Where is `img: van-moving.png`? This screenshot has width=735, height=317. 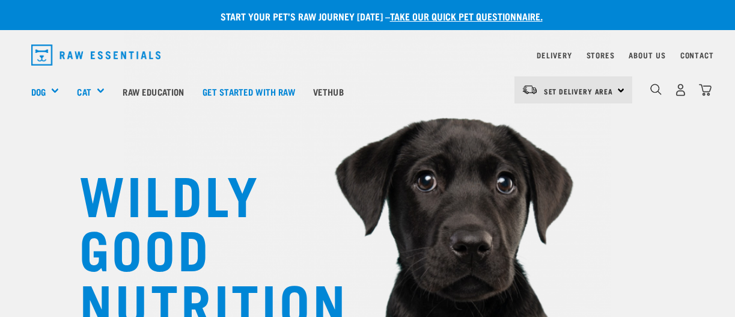 img: van-moving.png is located at coordinates (530, 90).